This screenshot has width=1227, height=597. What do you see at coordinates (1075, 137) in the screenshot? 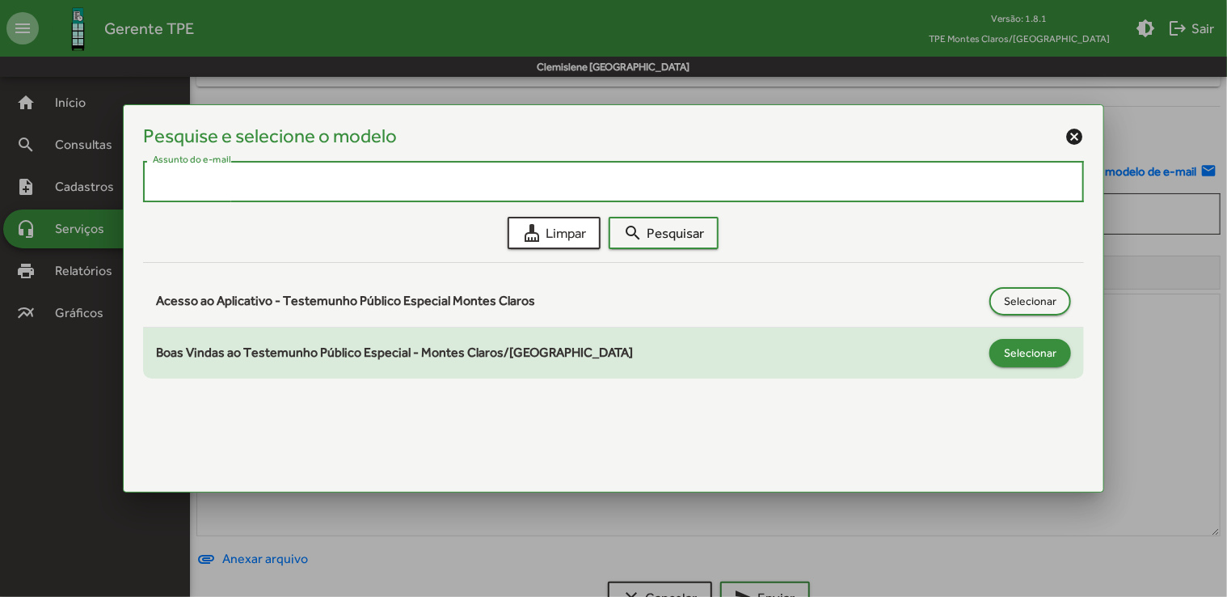
I see `mat-icon: cancel` at bounding box center [1075, 137].